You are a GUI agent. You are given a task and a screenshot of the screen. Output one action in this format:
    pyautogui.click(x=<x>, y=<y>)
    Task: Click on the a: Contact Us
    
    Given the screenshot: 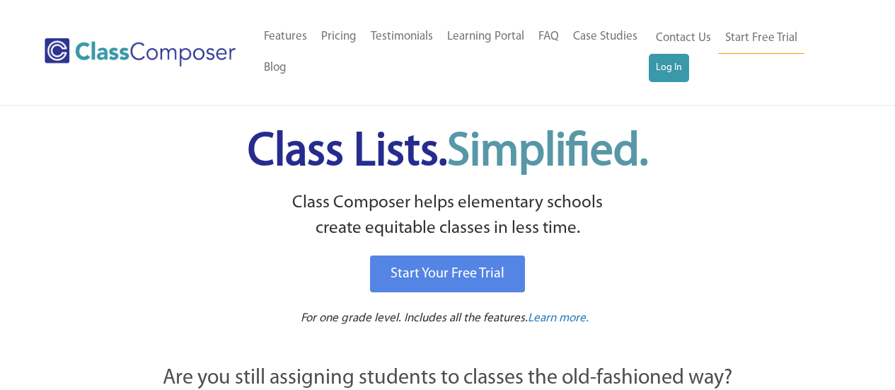 What is the action you would take?
    pyautogui.click(x=684, y=38)
    